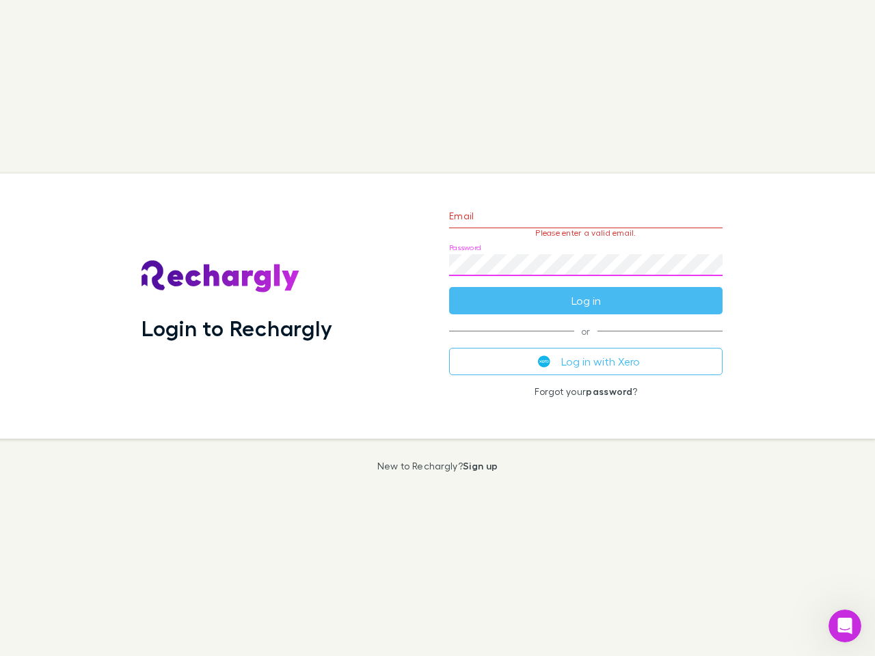 The image size is (875, 656). I want to click on a: password, so click(609, 391).